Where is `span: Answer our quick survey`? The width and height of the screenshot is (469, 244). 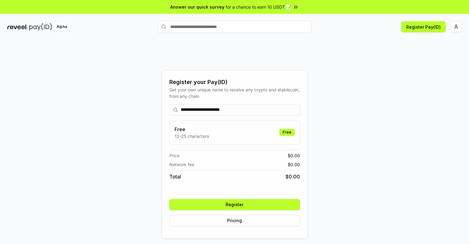
span: Answer our quick survey is located at coordinates (197, 7).